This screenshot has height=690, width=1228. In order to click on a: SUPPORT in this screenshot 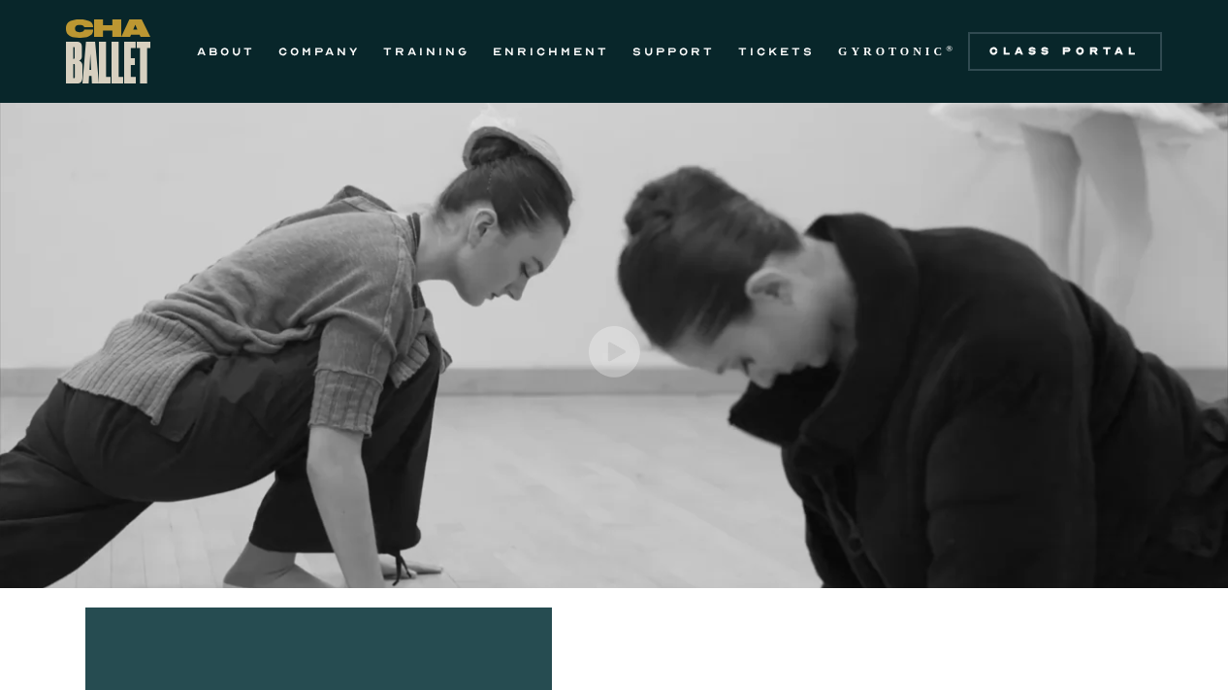, I will do `click(673, 51)`.